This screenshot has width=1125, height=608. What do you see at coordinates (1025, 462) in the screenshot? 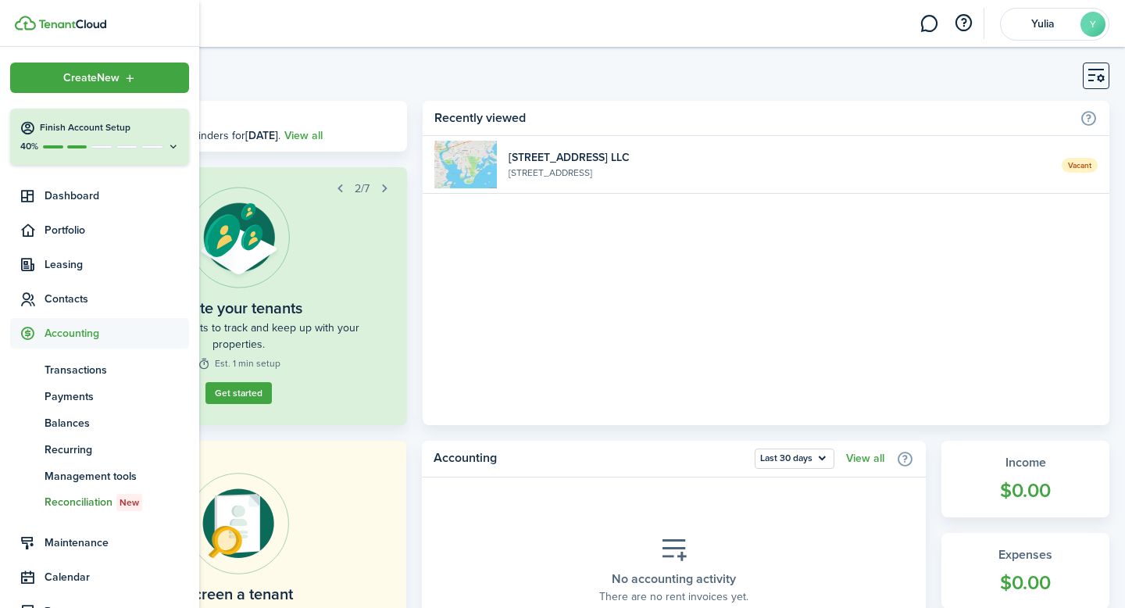
I see `widget-stats-title: Income` at bounding box center [1025, 462].